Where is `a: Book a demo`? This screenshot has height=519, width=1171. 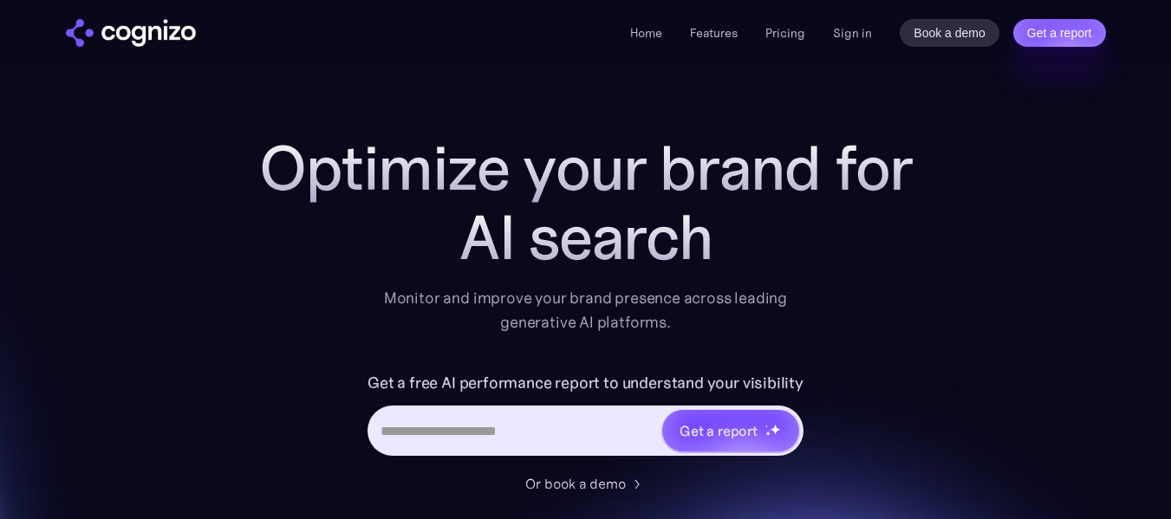 a: Book a demo is located at coordinates (949, 33).